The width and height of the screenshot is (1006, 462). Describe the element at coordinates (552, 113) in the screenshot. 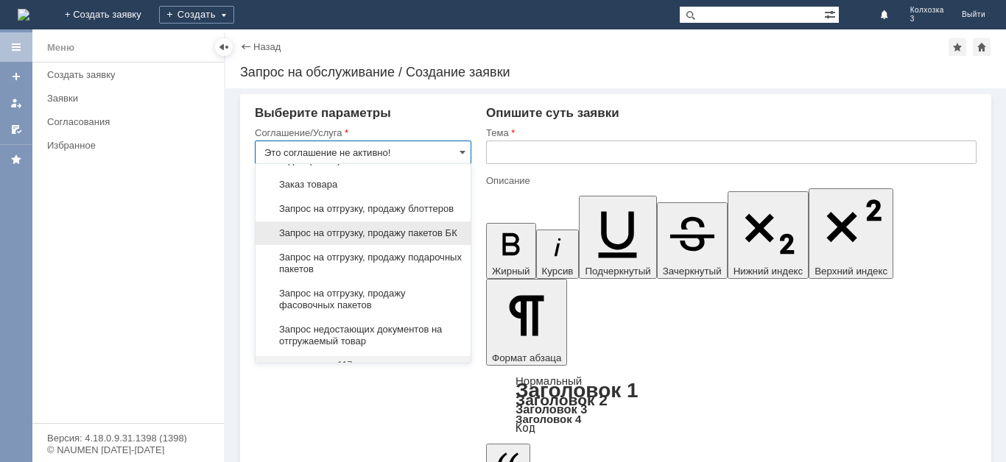

I see `span: Опишите суть заявки` at that location.